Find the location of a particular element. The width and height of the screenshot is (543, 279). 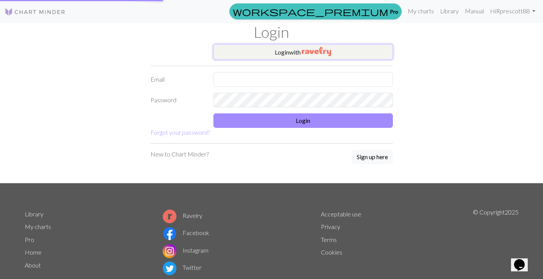

button: Login is located at coordinates (303, 120).